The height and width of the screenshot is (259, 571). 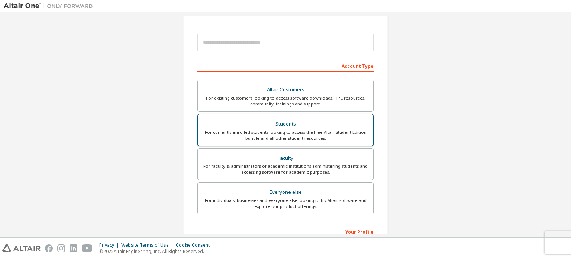 I want to click on div: Faculty, so click(x=286, y=158).